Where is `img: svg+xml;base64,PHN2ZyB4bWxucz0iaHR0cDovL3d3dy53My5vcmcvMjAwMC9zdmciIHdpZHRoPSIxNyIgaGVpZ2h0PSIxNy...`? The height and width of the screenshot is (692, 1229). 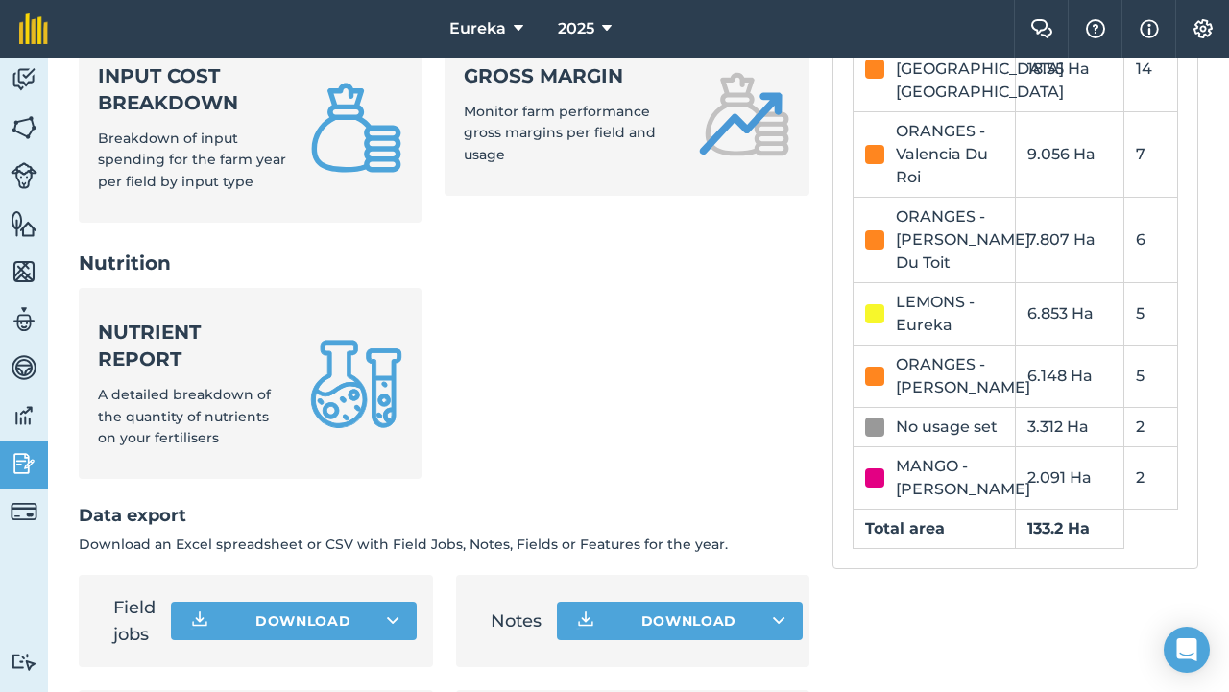
img: svg+xml;base64,PHN2ZyB4bWxucz0iaHR0cDovL3d3dy53My5vcmcvMjAwMC9zdmciIHdpZHRoPSIxNyIgaGVpZ2h0PSIxNy... is located at coordinates (1149, 29).